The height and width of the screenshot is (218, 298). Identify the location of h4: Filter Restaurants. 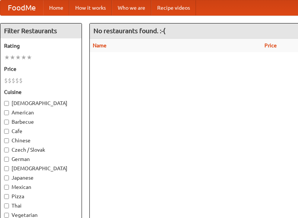
(41, 31).